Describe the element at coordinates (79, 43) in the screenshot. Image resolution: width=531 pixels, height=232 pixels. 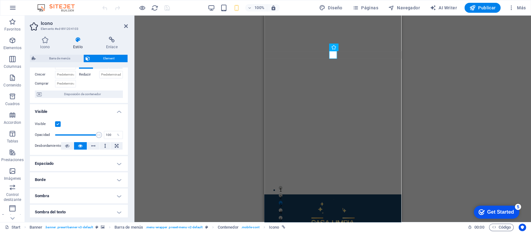
I see `h4: Estilo` at that location.